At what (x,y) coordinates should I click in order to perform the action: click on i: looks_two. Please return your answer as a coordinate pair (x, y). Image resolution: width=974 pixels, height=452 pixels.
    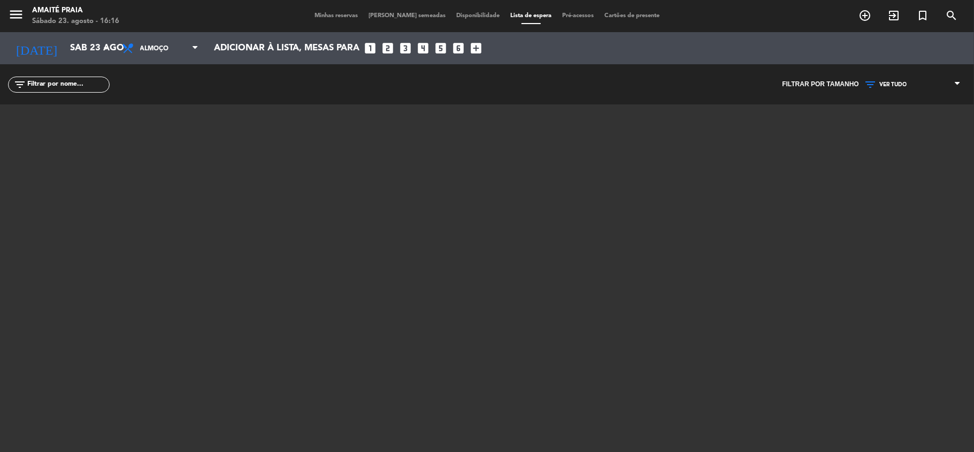
    Looking at the image, I should click on (388, 48).